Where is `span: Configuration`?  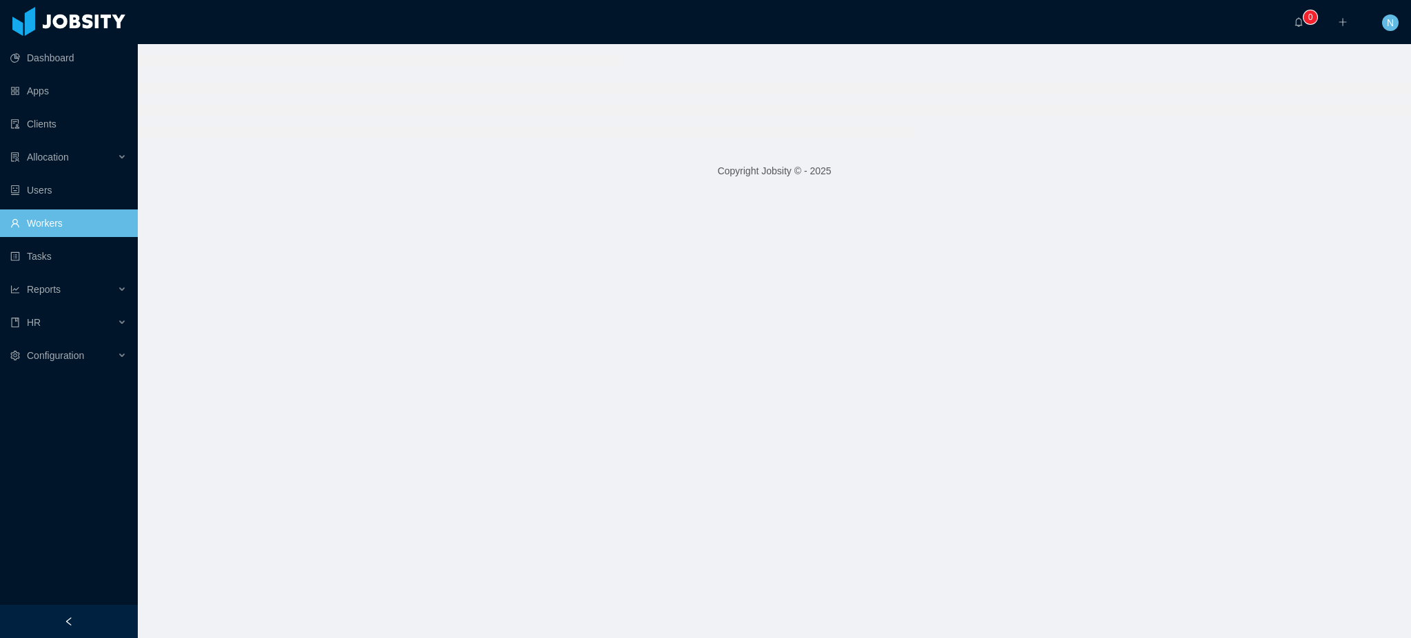 span: Configuration is located at coordinates (55, 355).